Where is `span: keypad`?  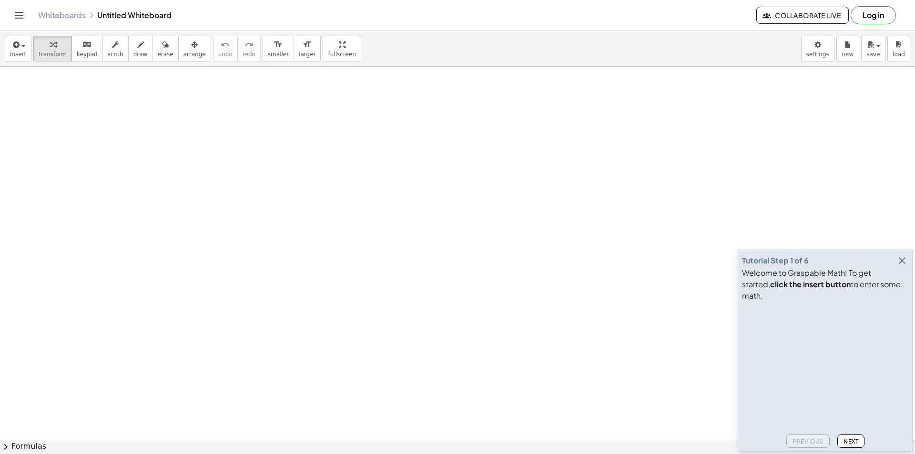
span: keypad is located at coordinates (87, 54).